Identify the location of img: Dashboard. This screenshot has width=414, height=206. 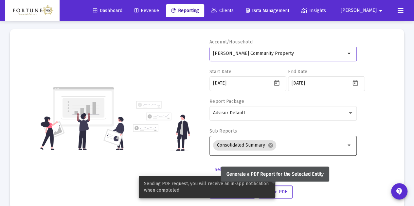
(32, 11).